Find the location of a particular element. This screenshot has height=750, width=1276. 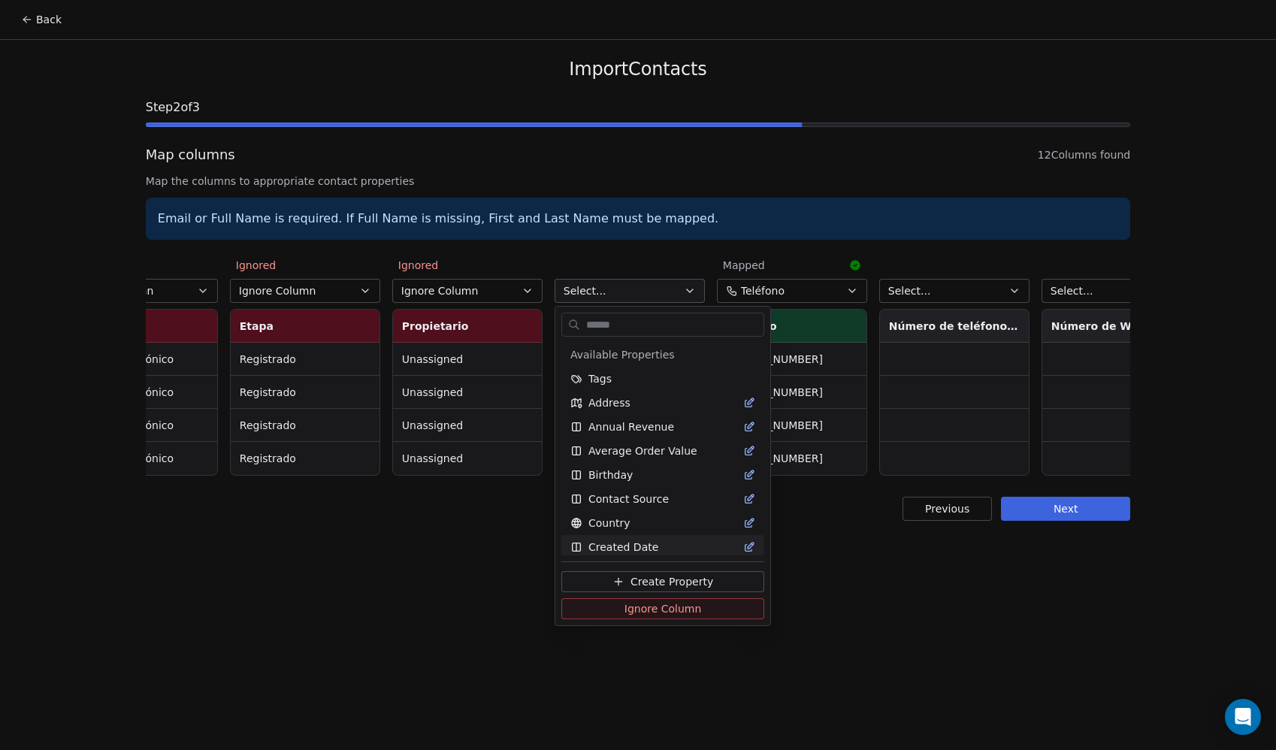

span: Contact Source is located at coordinates (628, 499).